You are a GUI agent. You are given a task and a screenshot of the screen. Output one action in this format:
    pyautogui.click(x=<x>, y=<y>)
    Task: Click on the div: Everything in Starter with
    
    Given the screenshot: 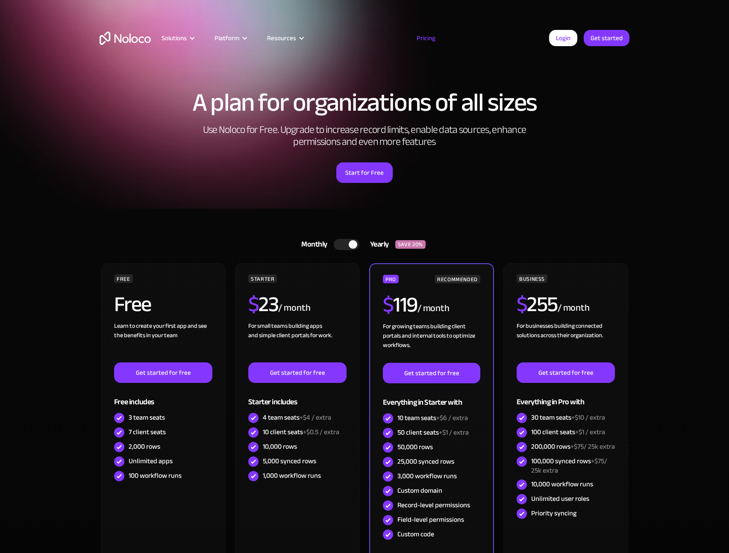 What is the action you would take?
    pyautogui.click(x=431, y=397)
    